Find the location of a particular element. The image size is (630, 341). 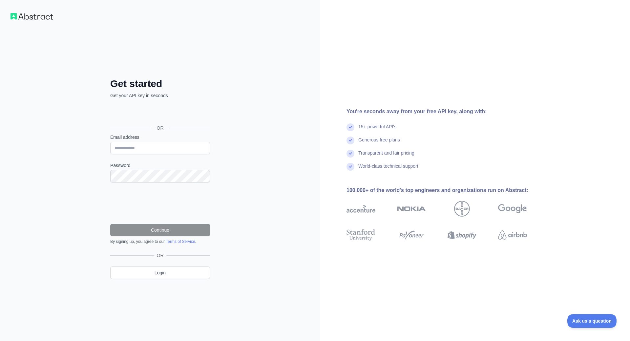

img: shopify is located at coordinates (462, 235).